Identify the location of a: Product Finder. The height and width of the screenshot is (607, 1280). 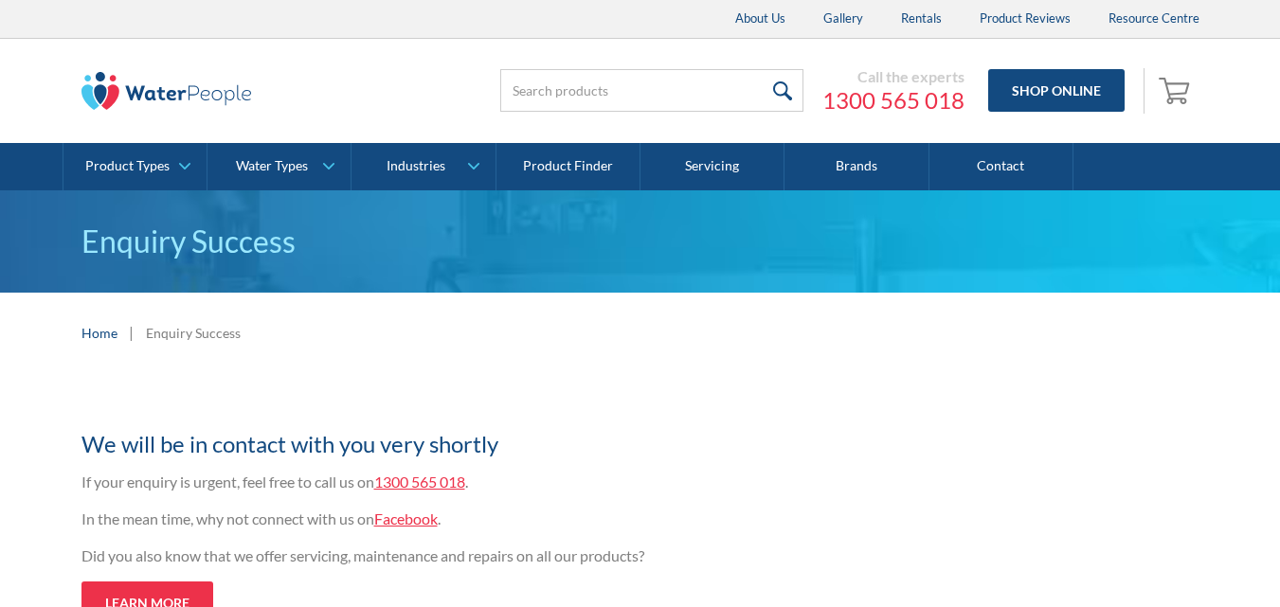
(568, 167).